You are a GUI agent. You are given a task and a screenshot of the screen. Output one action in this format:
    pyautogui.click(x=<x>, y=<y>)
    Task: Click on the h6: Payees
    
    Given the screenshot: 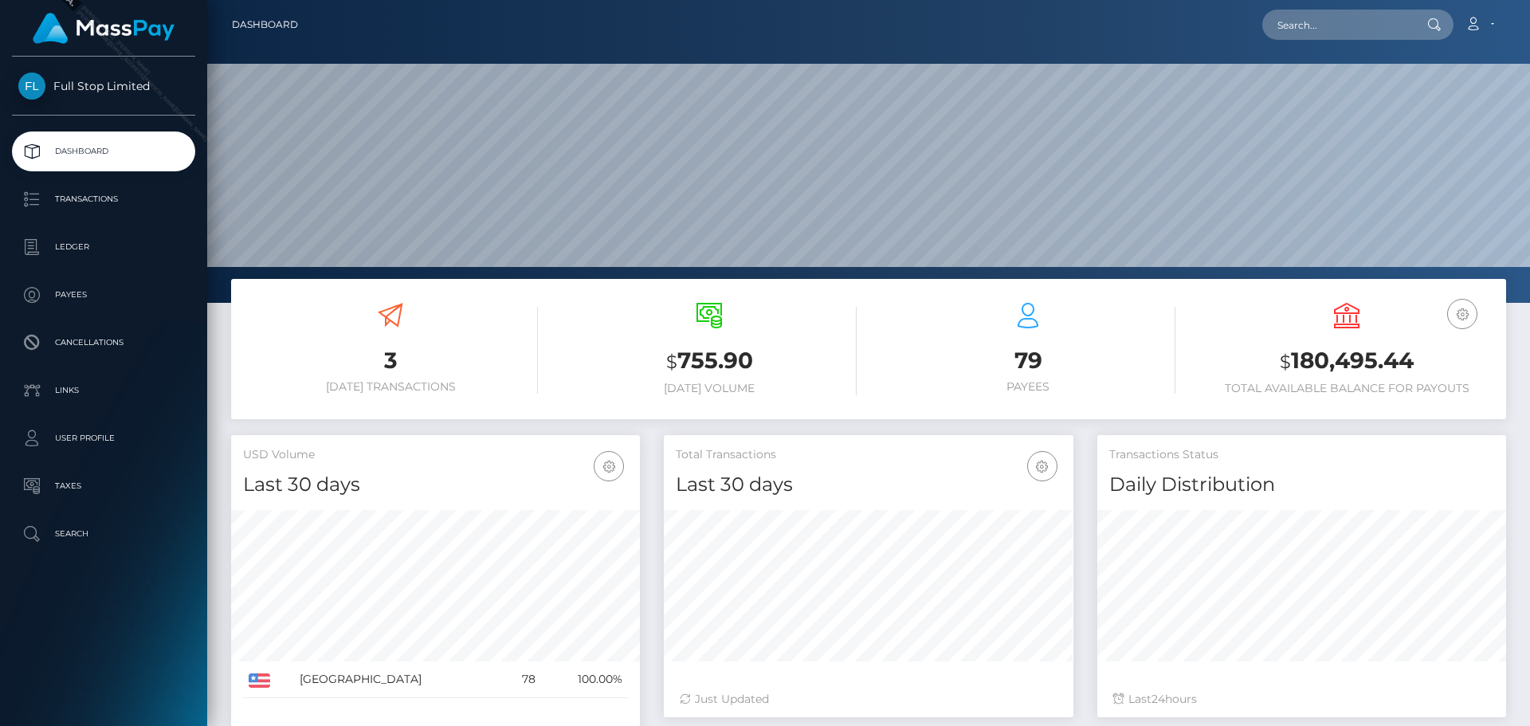 What is the action you would take?
    pyautogui.click(x=1028, y=387)
    